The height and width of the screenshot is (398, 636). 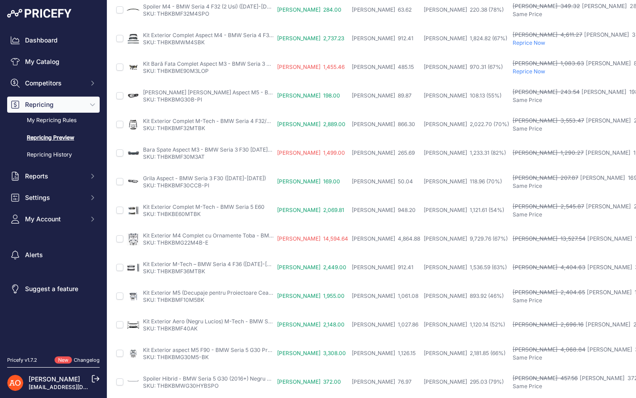 What do you see at coordinates (176, 185) in the screenshot?
I see `a: SKU: THBKBMF30CCB-PI` at bounding box center [176, 185].